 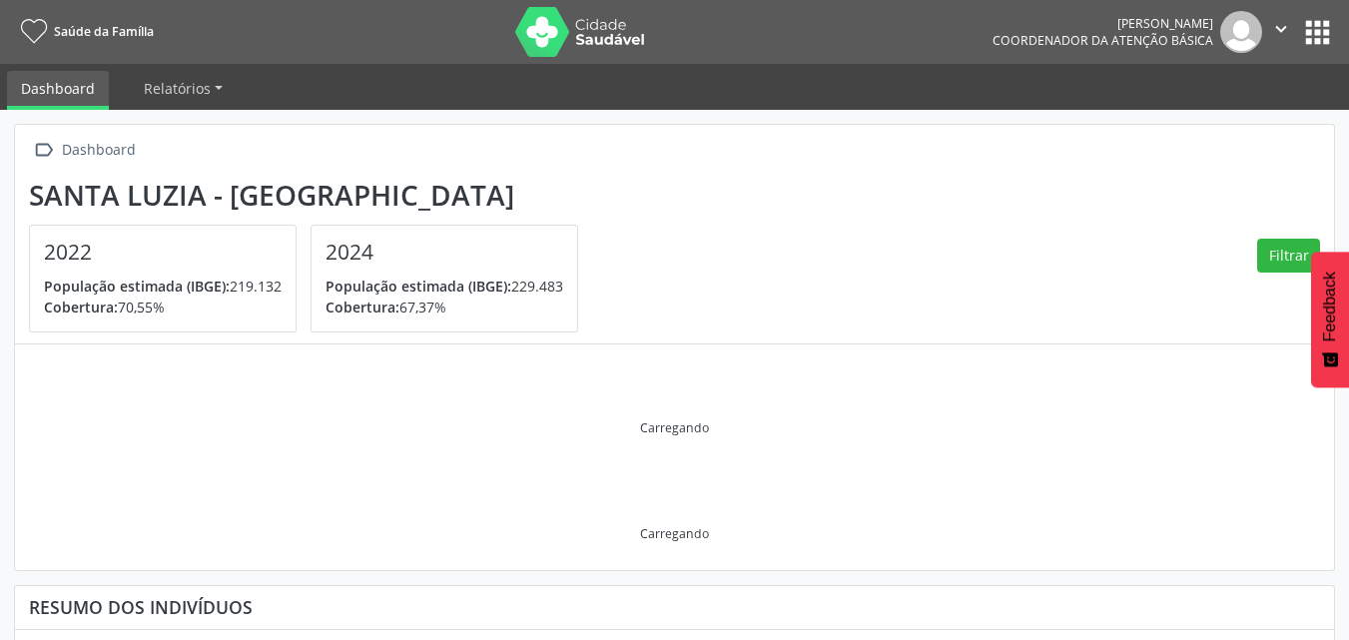 I want to click on a: Relatórios, so click(x=183, y=88).